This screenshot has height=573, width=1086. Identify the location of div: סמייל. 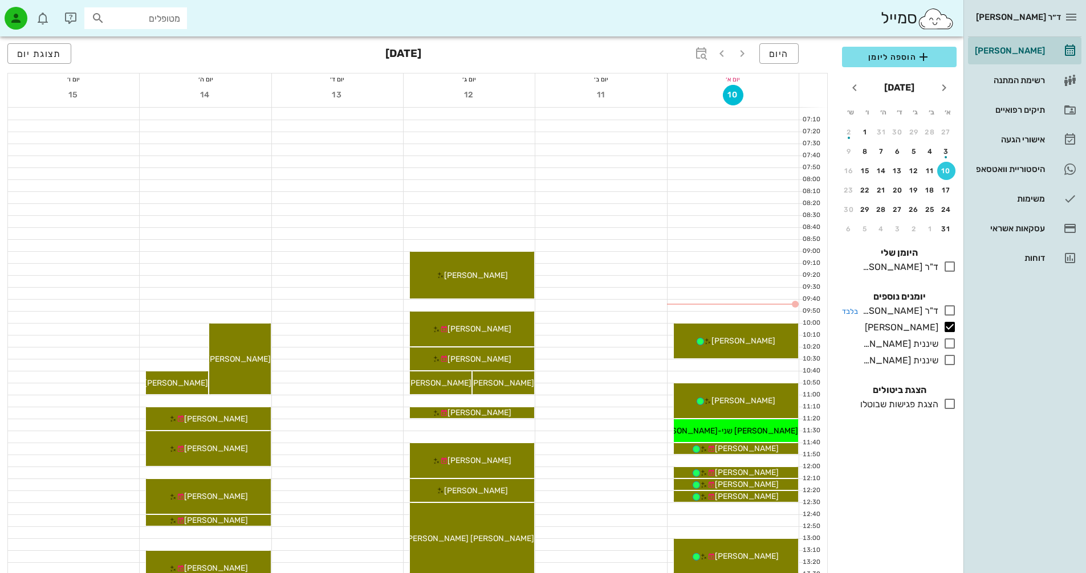
(917, 18).